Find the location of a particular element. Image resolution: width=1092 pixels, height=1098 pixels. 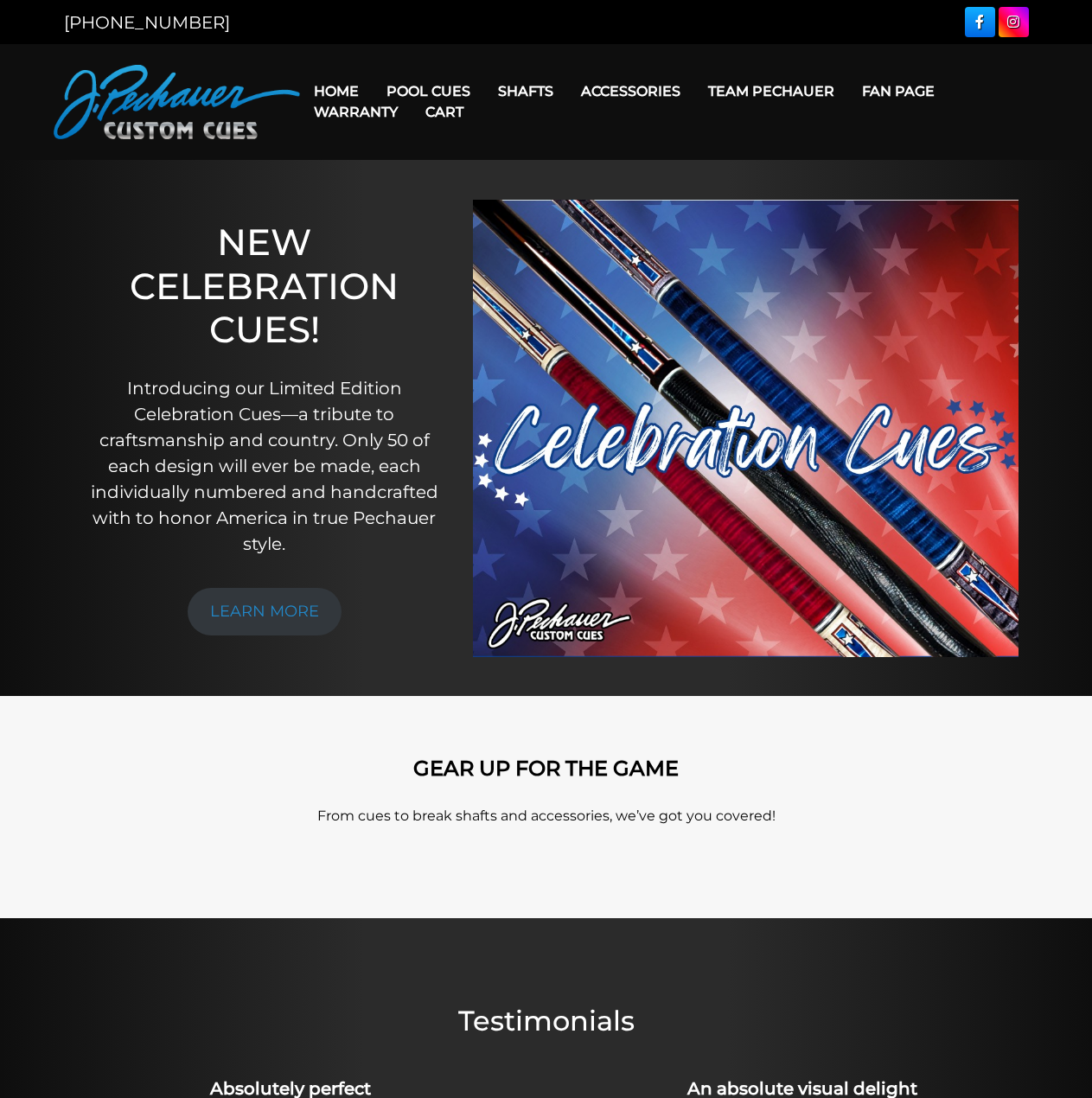

a: Cart is located at coordinates (444, 112).